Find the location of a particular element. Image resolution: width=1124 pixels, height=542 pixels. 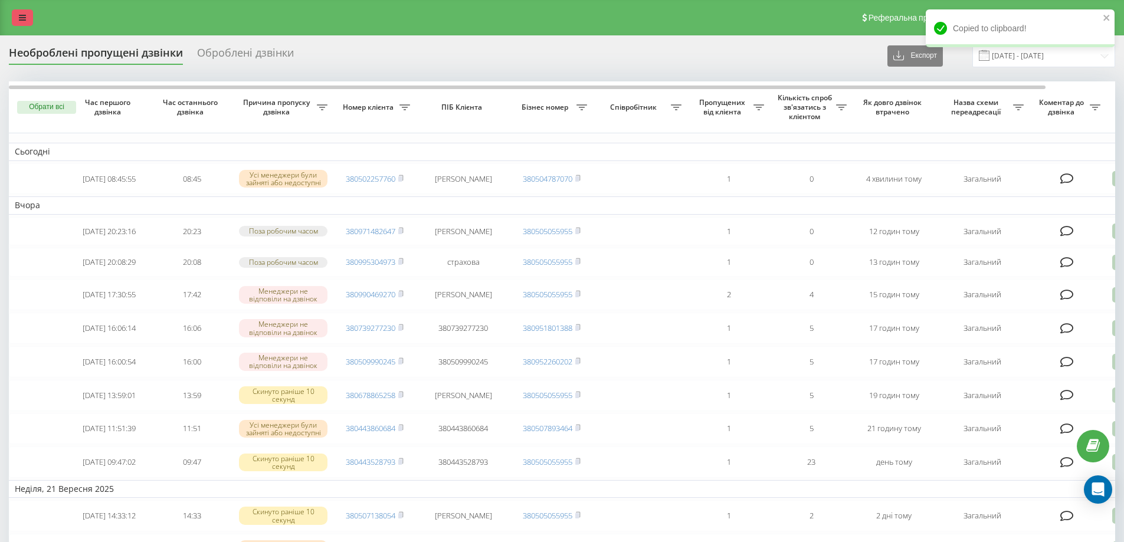

a: 380443860684 is located at coordinates (371, 428).